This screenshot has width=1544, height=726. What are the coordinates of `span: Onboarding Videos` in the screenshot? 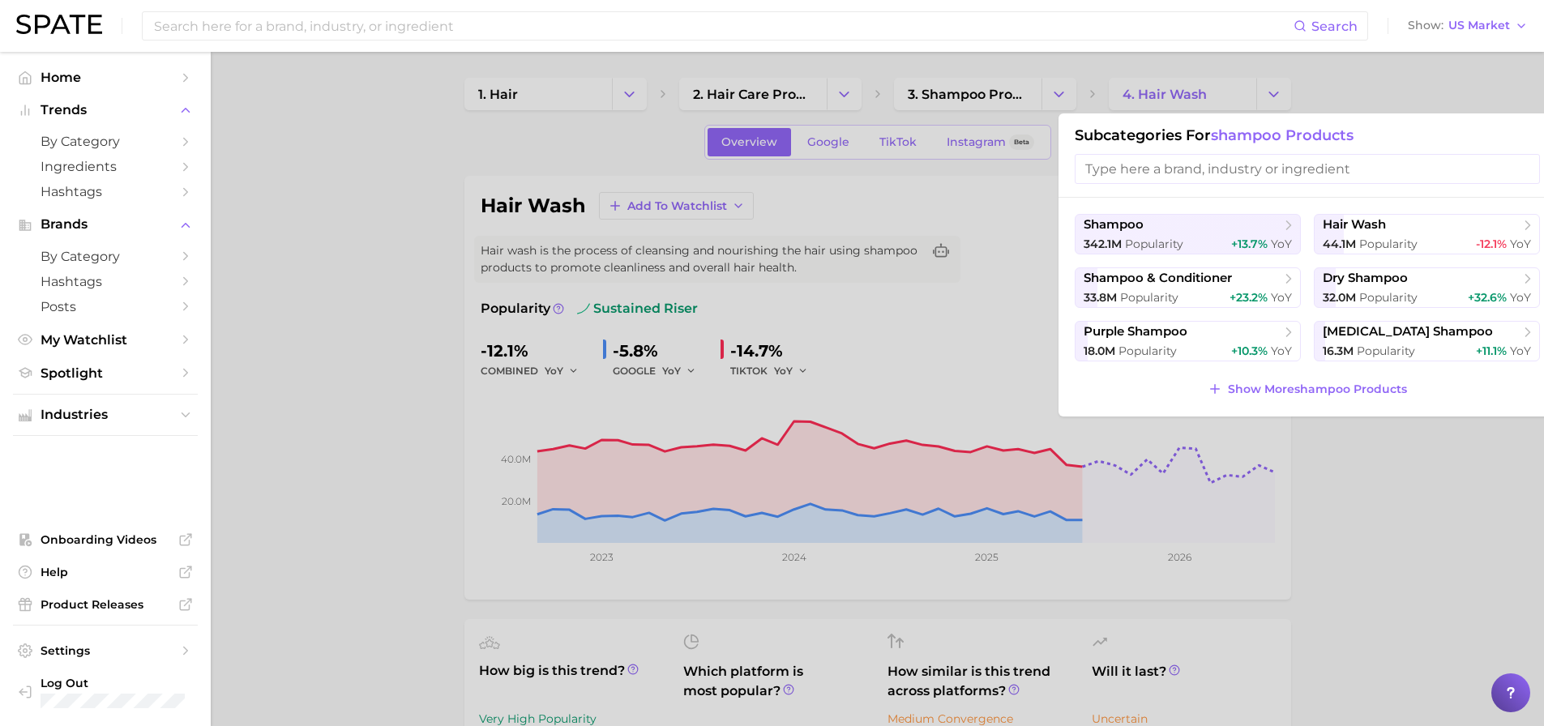 It's located at (105, 540).